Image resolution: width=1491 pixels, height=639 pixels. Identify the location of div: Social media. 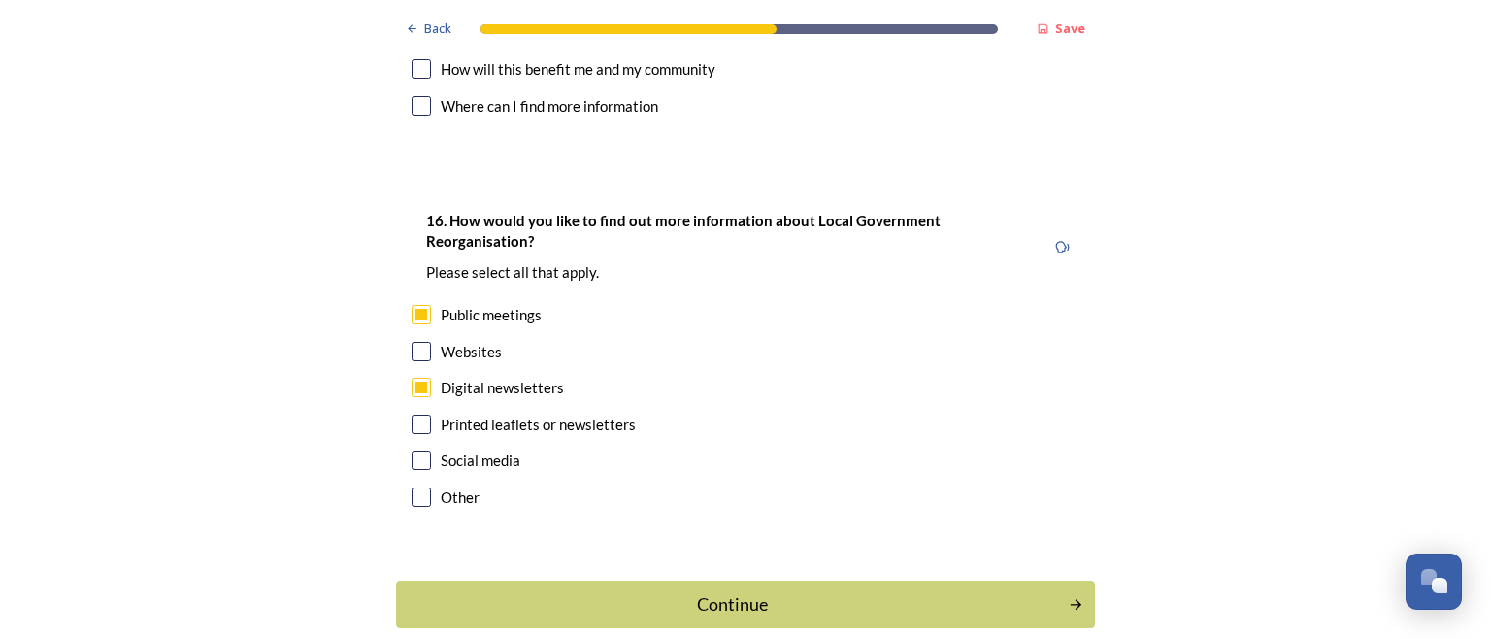
(480, 460).